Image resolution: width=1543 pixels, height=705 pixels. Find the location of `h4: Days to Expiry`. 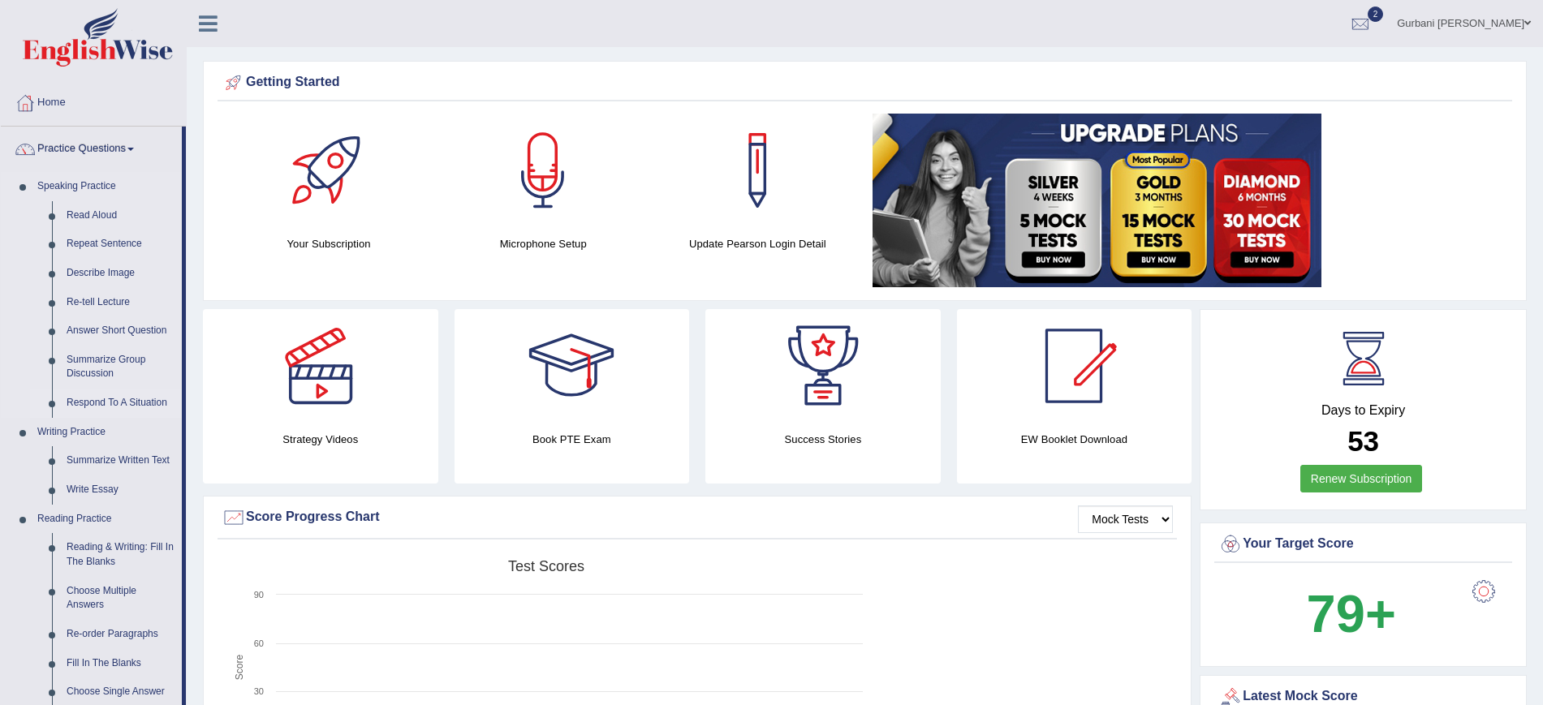

h4: Days to Expiry is located at coordinates (1363, 411).